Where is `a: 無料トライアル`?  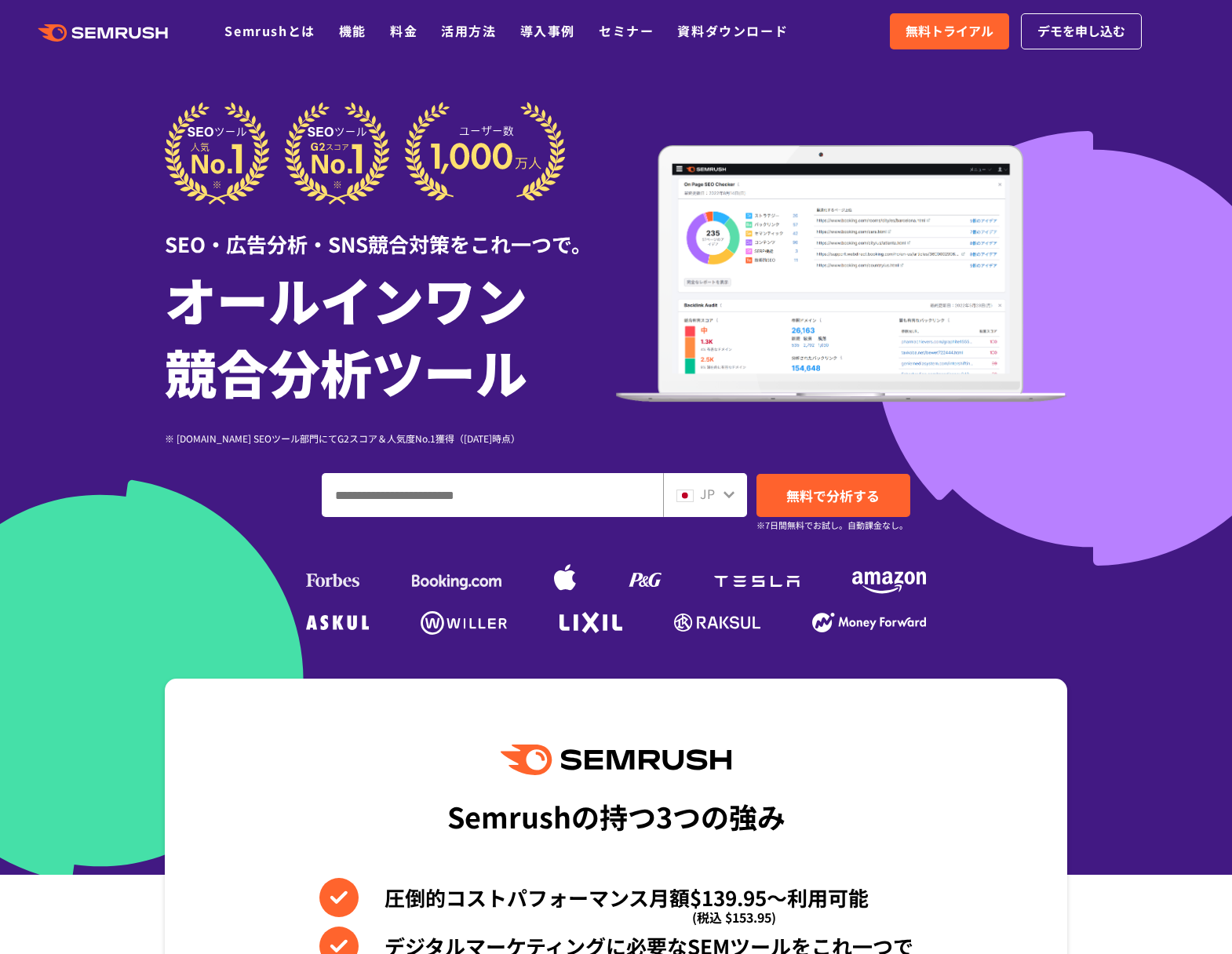 a: 無料トライアル is located at coordinates (949, 32).